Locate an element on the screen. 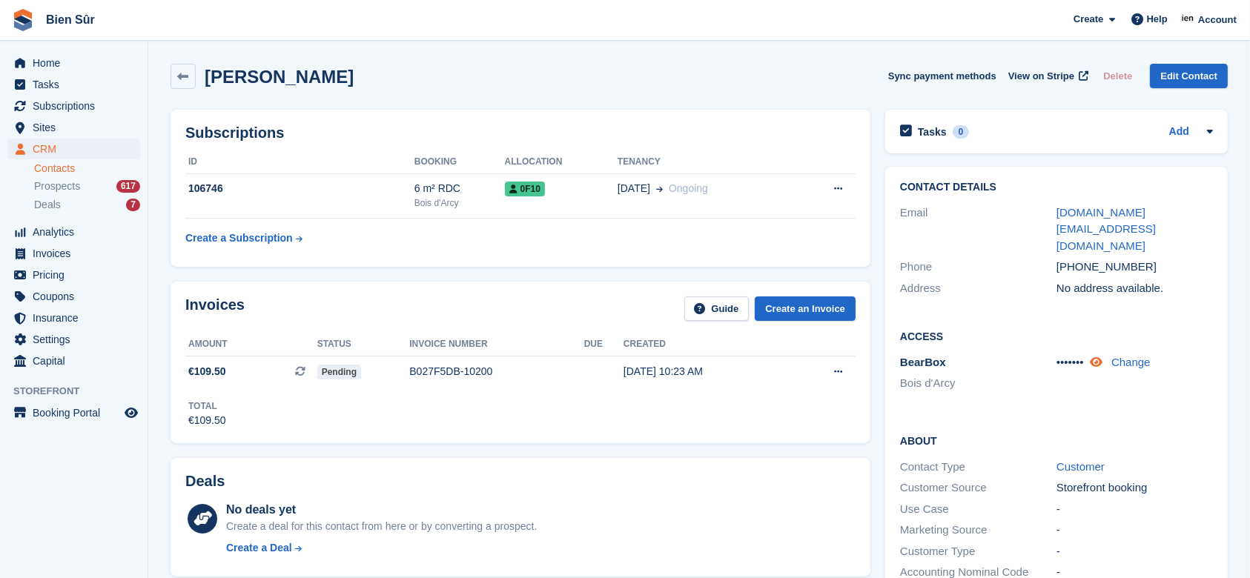 This screenshot has height=578, width=1250. a: Customer is located at coordinates (1080, 466).